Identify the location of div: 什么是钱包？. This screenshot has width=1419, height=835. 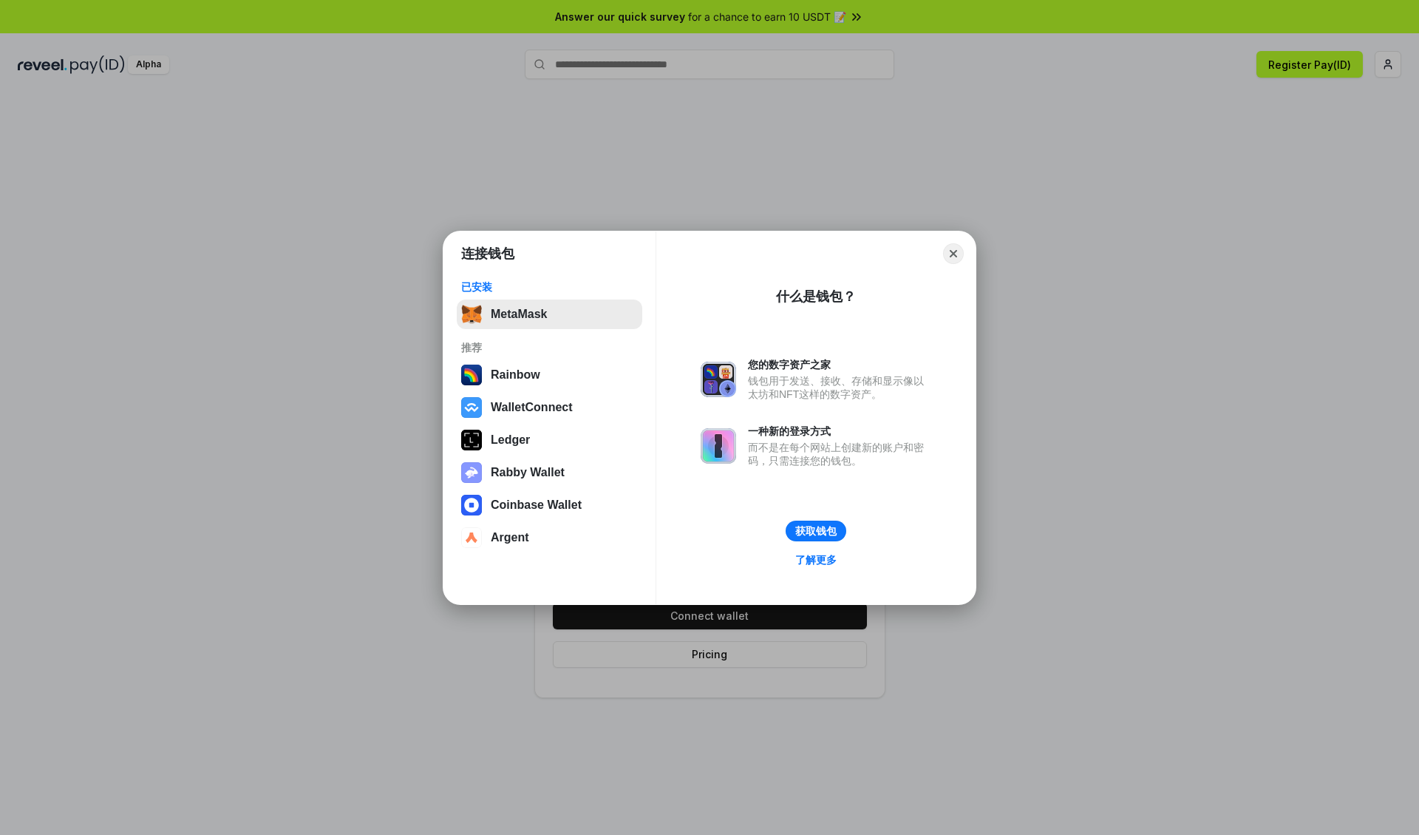
(816, 296).